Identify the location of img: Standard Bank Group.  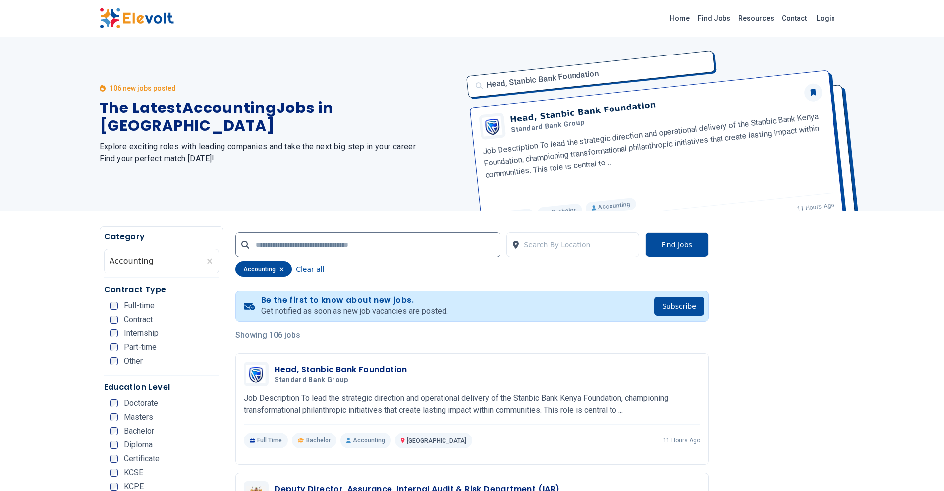
(256, 374).